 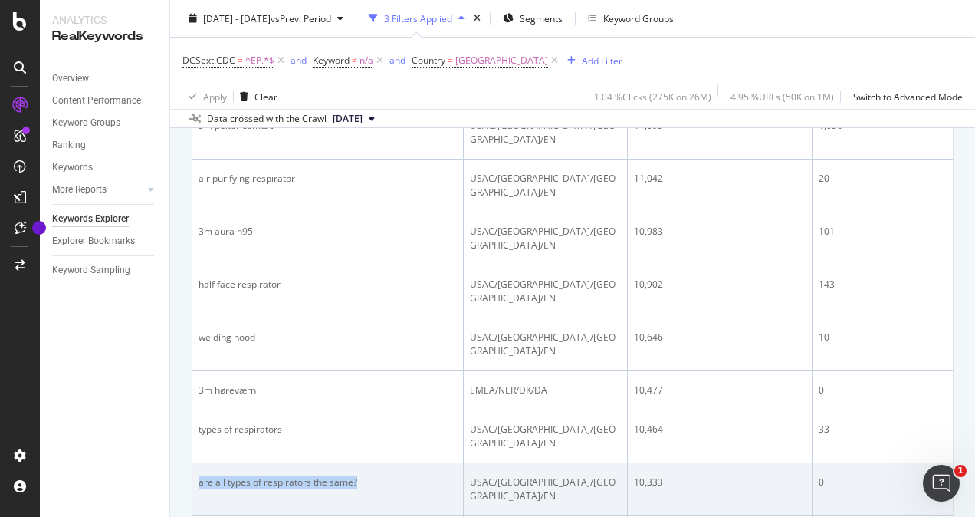 I want to click on div: Add Filter, so click(x=602, y=60).